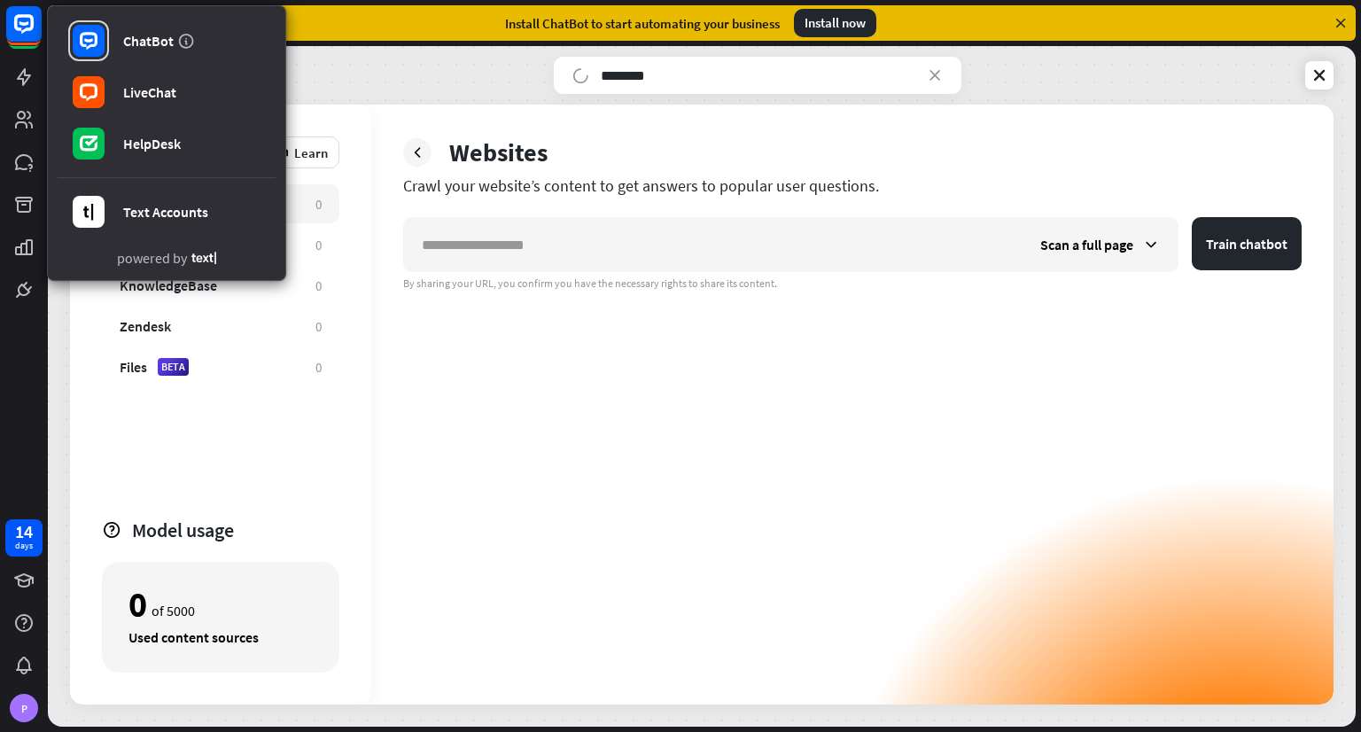 The height and width of the screenshot is (732, 1361). I want to click on span: Learn, so click(311, 152).